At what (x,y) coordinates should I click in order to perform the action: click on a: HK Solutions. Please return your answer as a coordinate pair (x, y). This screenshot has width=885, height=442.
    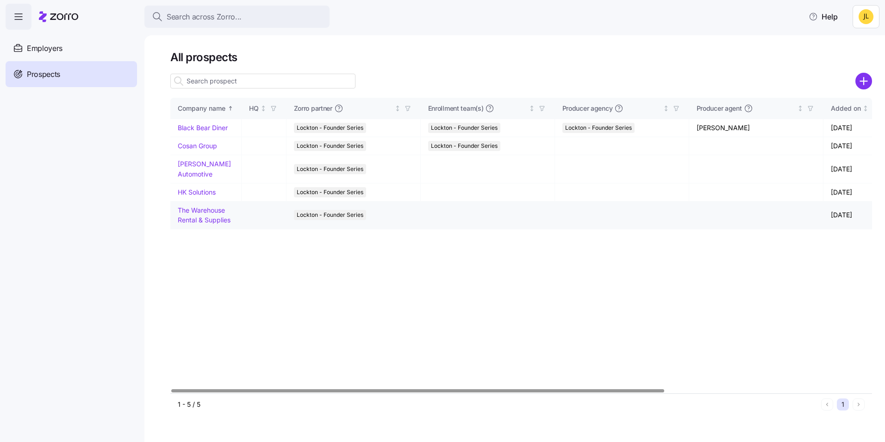
    Looking at the image, I should click on (197, 192).